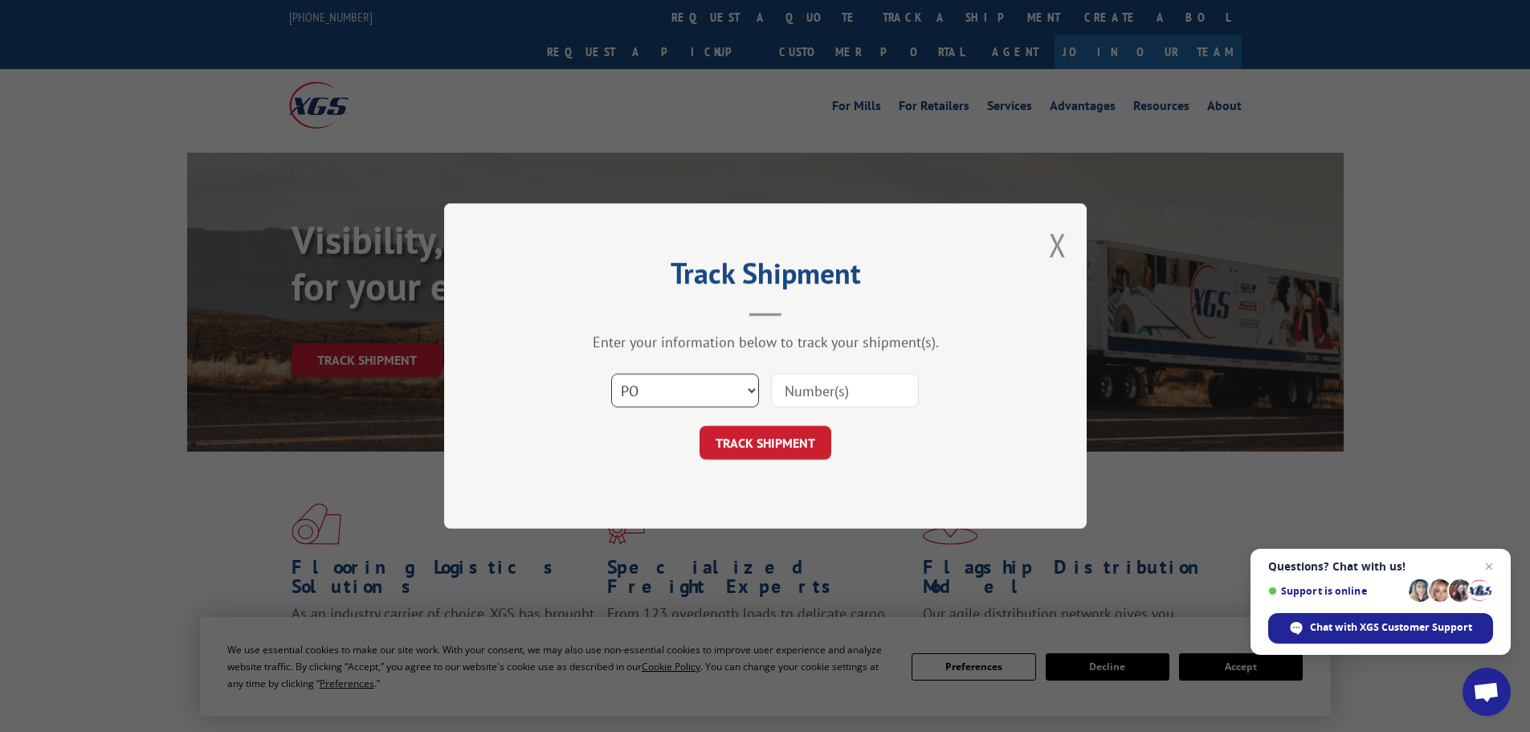 This screenshot has width=1530, height=732. I want to click on div: Chat with XGS Customer Support, so click(1381, 628).